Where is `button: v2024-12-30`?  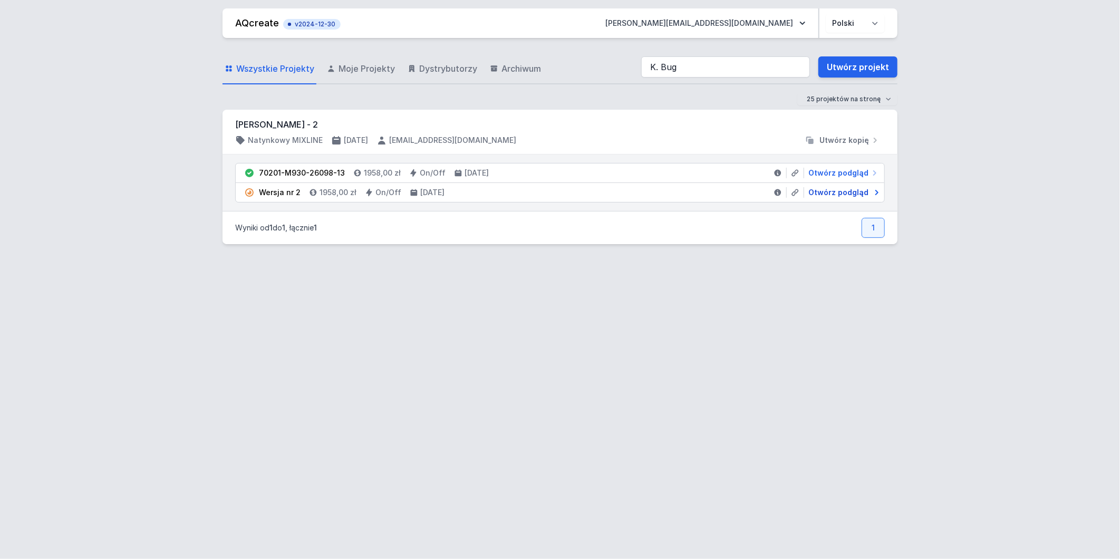 button: v2024-12-30 is located at coordinates (312, 23).